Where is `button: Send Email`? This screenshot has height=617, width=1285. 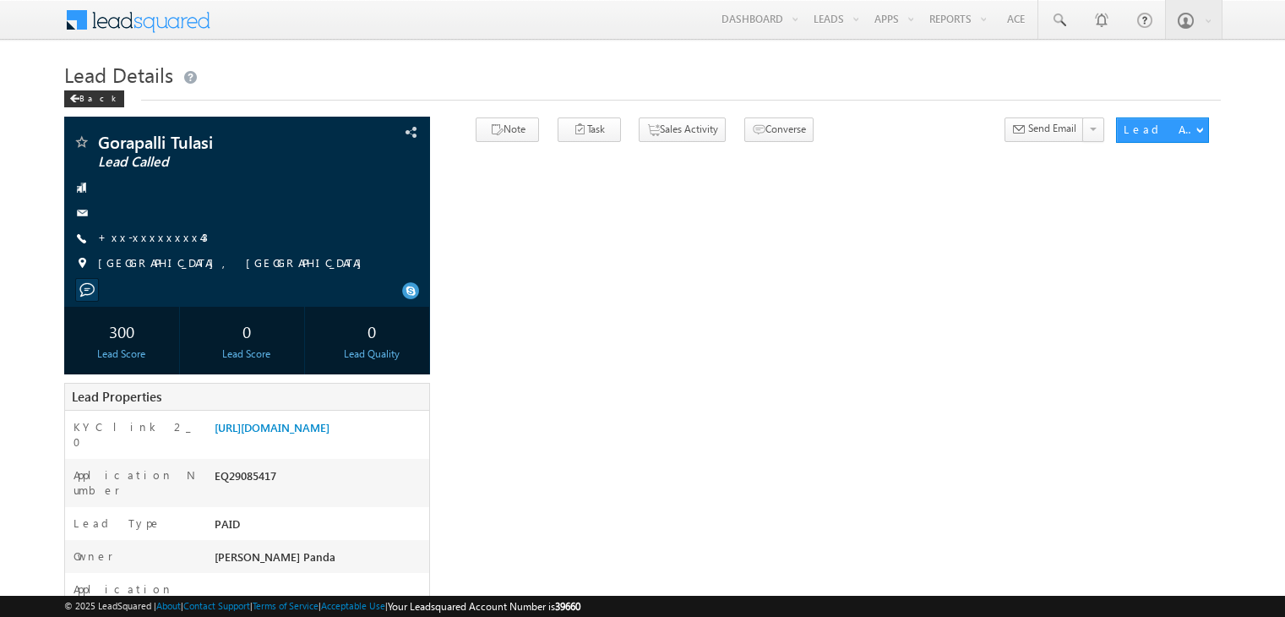 button: Send Email is located at coordinates (1044, 129).